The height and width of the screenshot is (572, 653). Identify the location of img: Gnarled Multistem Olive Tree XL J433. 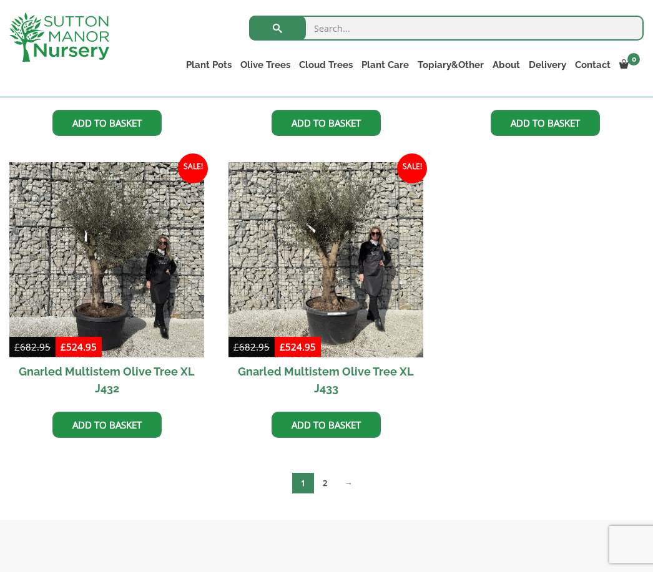
(326, 260).